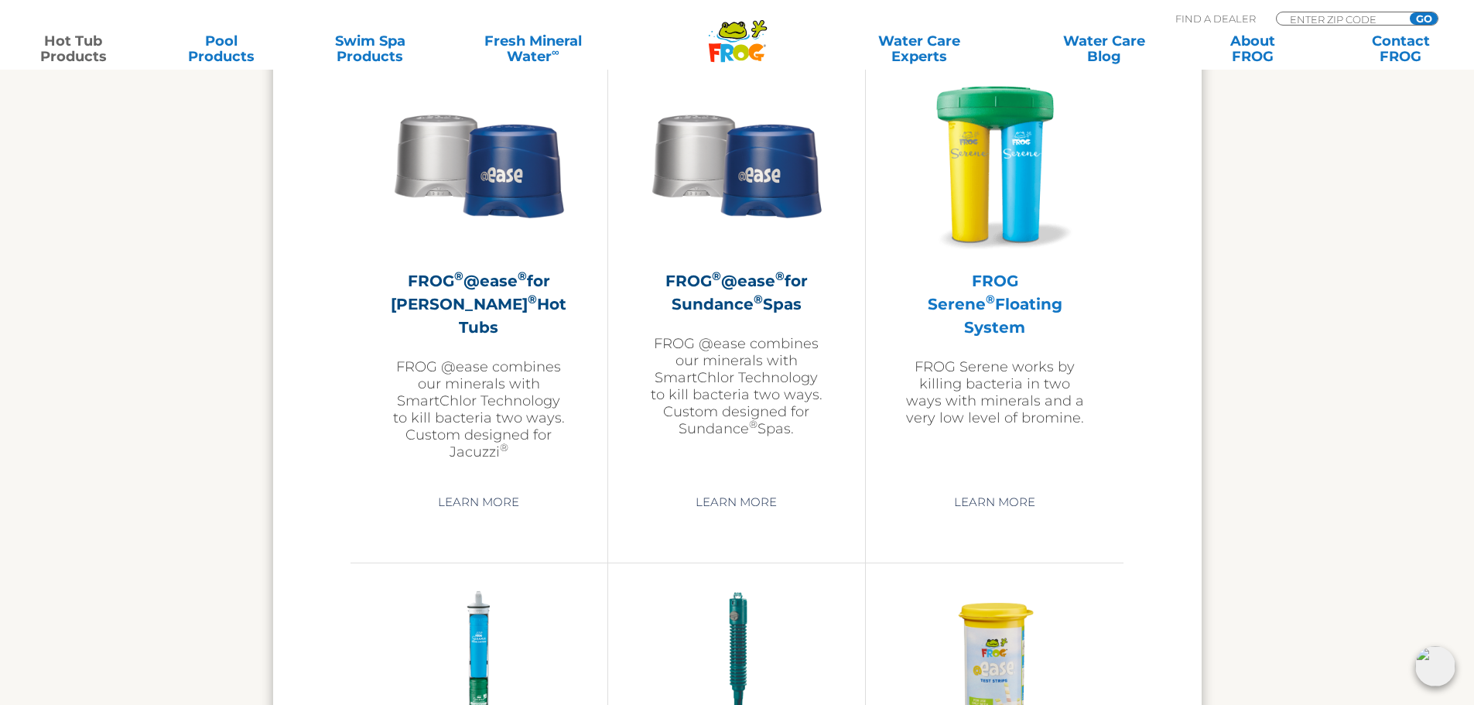  What do you see at coordinates (737, 293) in the screenshot?
I see `h2: FROG @ease for Sundance Spas` at bounding box center [737, 293].